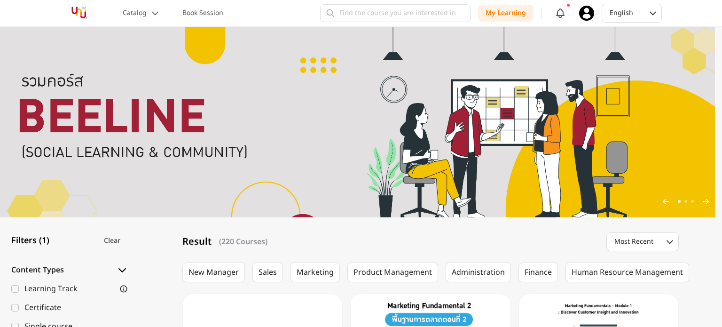  What do you see at coordinates (213, 272) in the screenshot?
I see `button: New Manager` at bounding box center [213, 272].